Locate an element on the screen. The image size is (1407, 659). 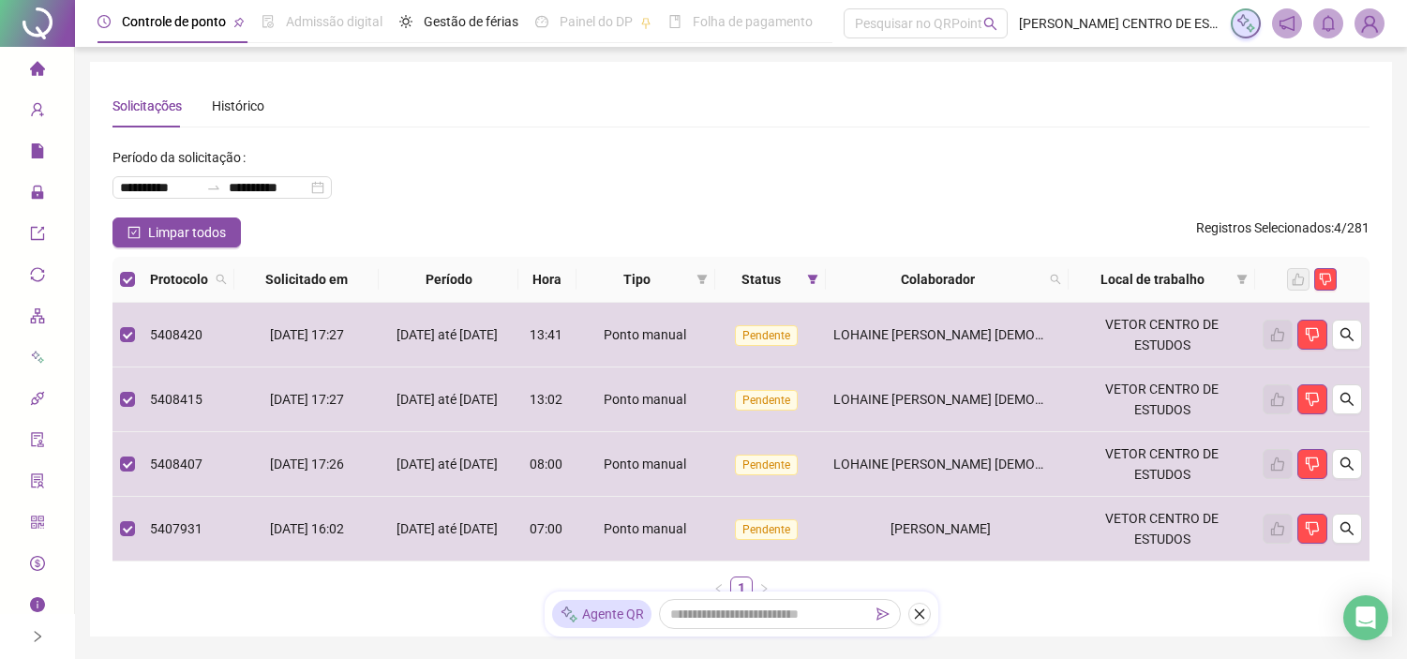
span: Painel do DP is located at coordinates (596, 22).